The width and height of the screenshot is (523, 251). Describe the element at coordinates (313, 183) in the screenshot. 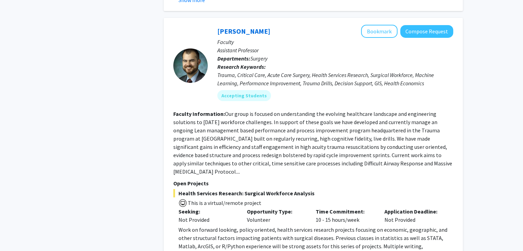

I see `p: Open Projects` at that location.